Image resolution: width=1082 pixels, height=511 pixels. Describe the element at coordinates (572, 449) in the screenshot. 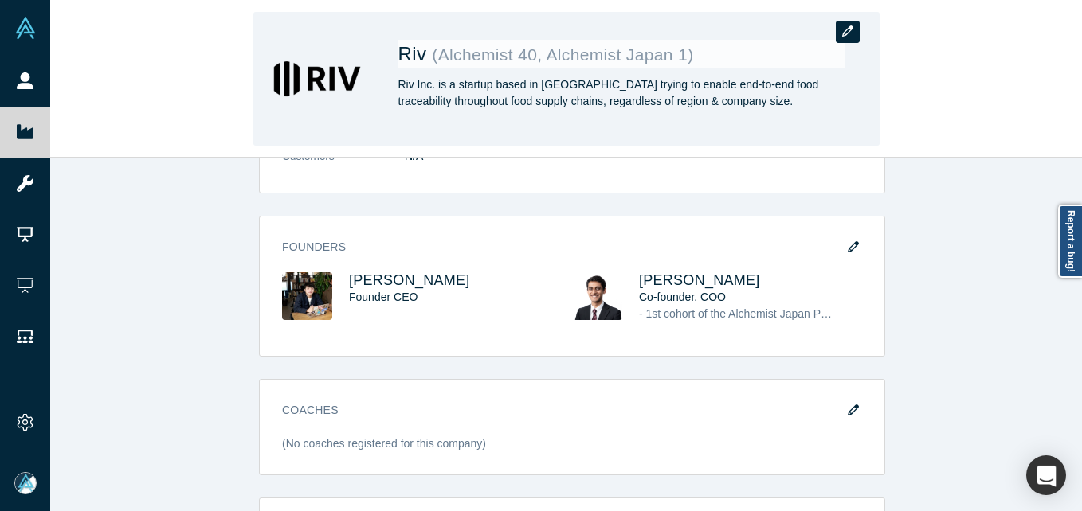

I see `div: (No coaches registered for this company)` at that location.